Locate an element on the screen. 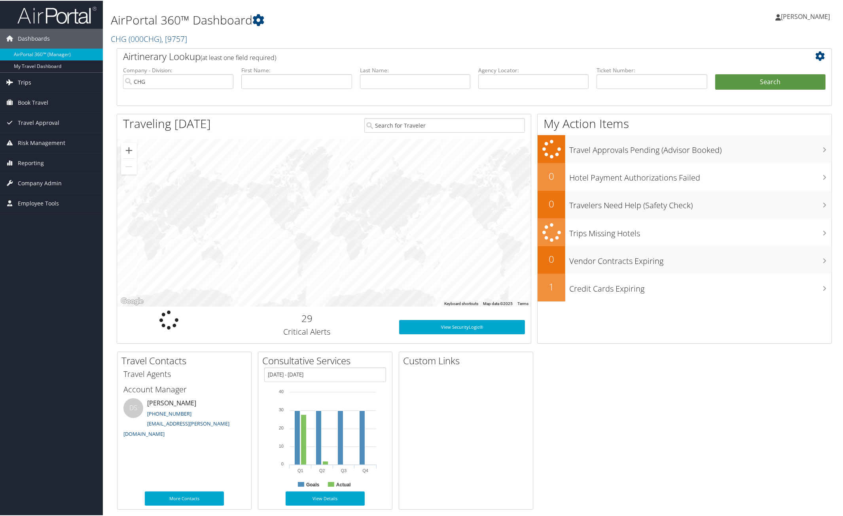  span: Dashboards is located at coordinates (34, 38).